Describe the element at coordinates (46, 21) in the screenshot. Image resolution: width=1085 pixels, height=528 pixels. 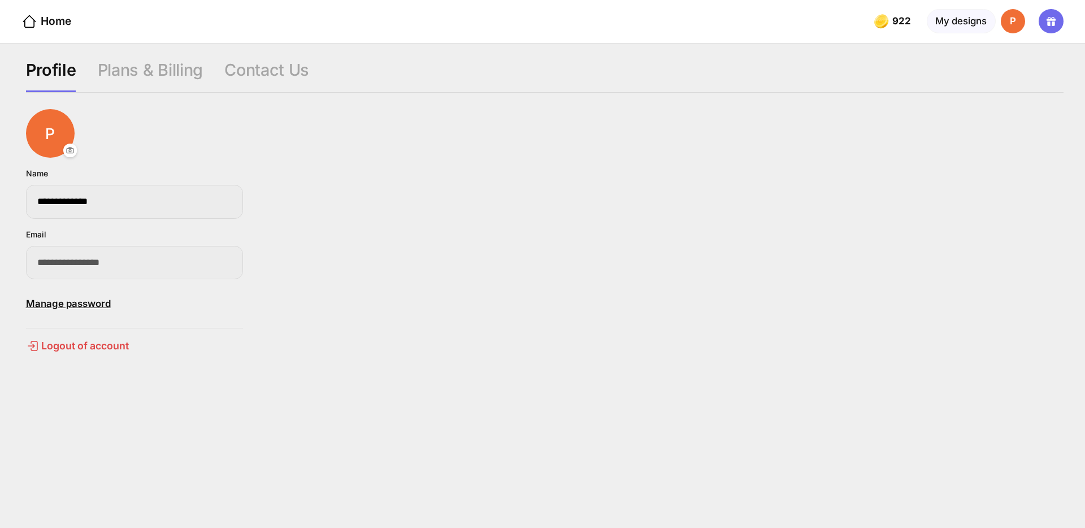
I see `div: Home` at that location.